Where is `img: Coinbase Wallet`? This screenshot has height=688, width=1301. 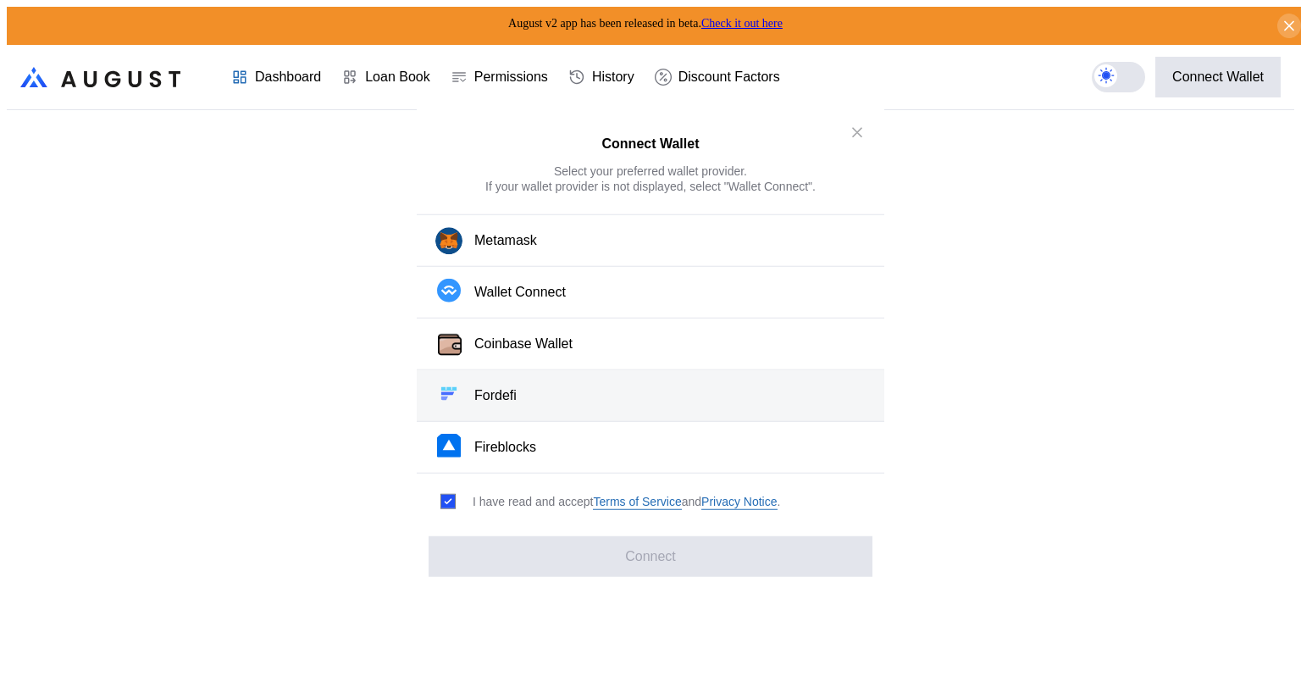
img: Coinbase Wallet is located at coordinates (450, 345).